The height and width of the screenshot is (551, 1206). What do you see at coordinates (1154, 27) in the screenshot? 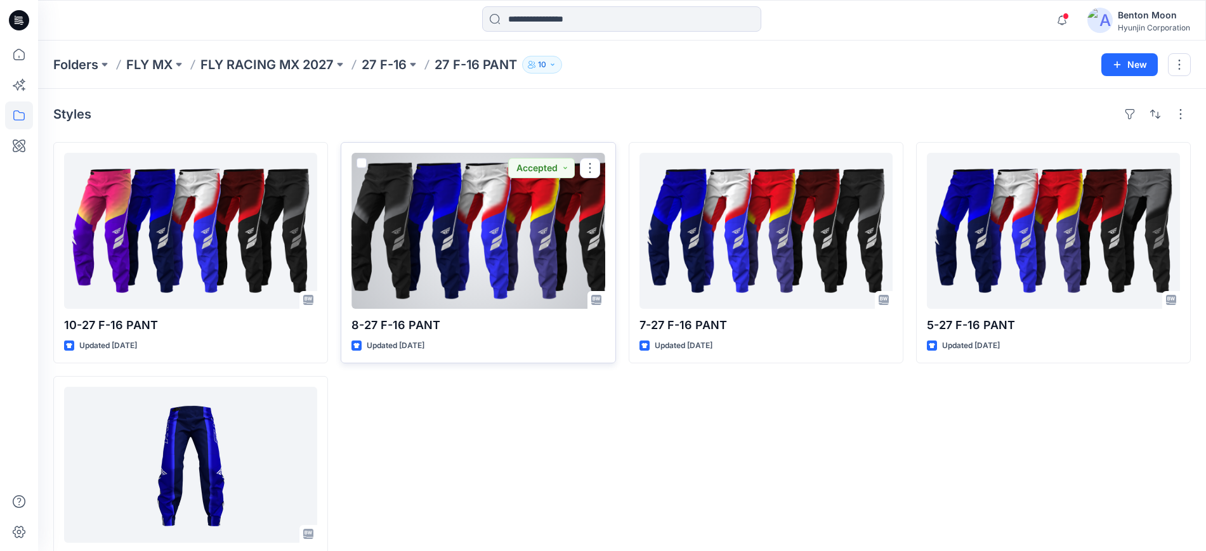
I see `div: Hyunjin Corporation` at bounding box center [1154, 27].